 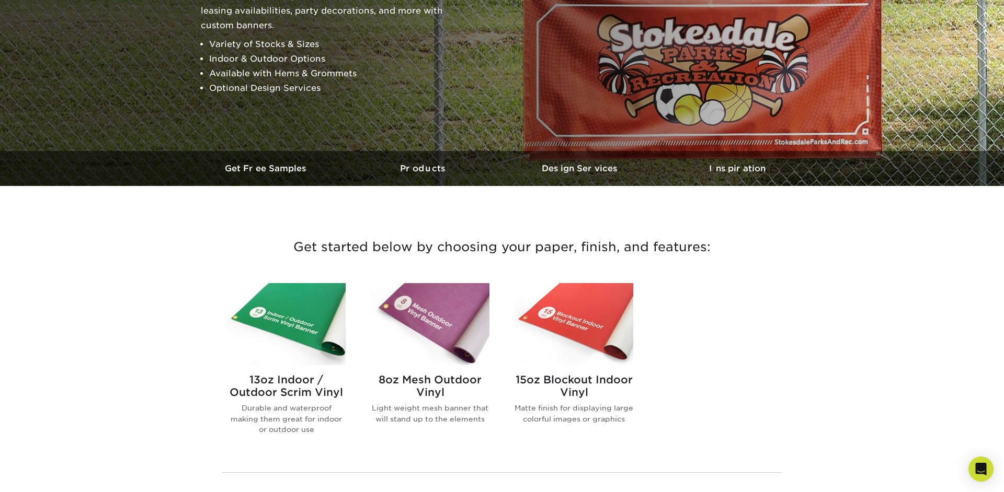 I want to click on h2: 8oz Mesh Outdoor Vinyl, so click(x=430, y=386).